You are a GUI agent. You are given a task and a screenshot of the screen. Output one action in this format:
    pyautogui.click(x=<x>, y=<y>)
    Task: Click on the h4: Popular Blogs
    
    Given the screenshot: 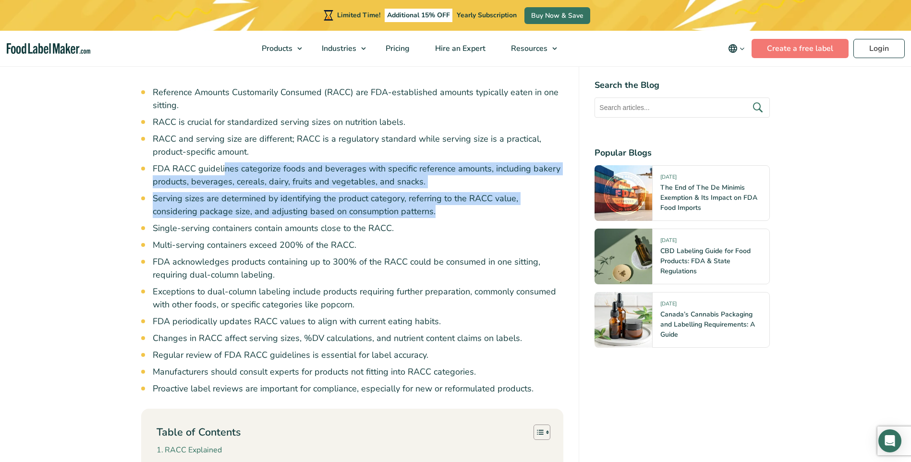 What is the action you would take?
    pyautogui.click(x=682, y=153)
    